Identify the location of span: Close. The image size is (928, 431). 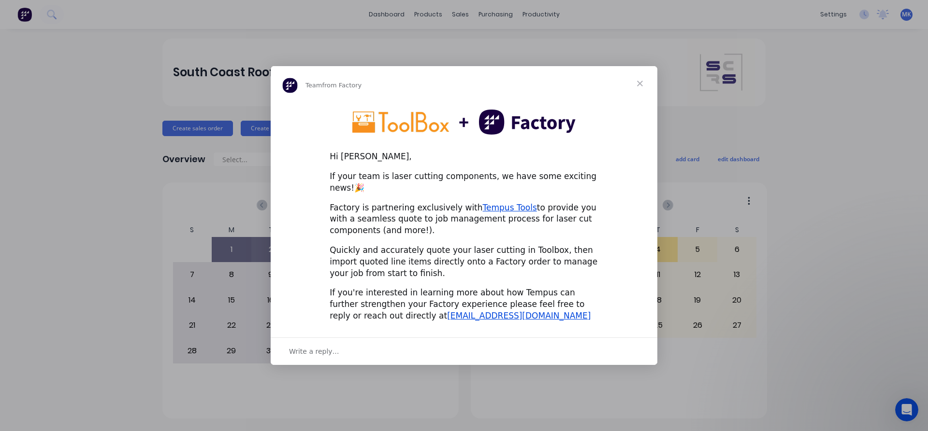
(640, 84).